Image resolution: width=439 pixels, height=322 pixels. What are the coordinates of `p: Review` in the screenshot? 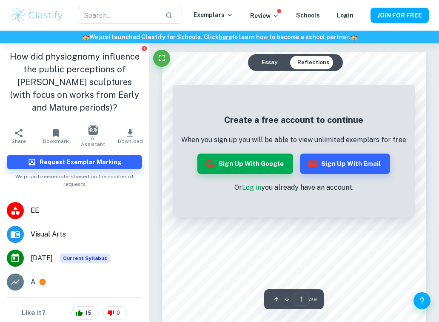 It's located at (264, 16).